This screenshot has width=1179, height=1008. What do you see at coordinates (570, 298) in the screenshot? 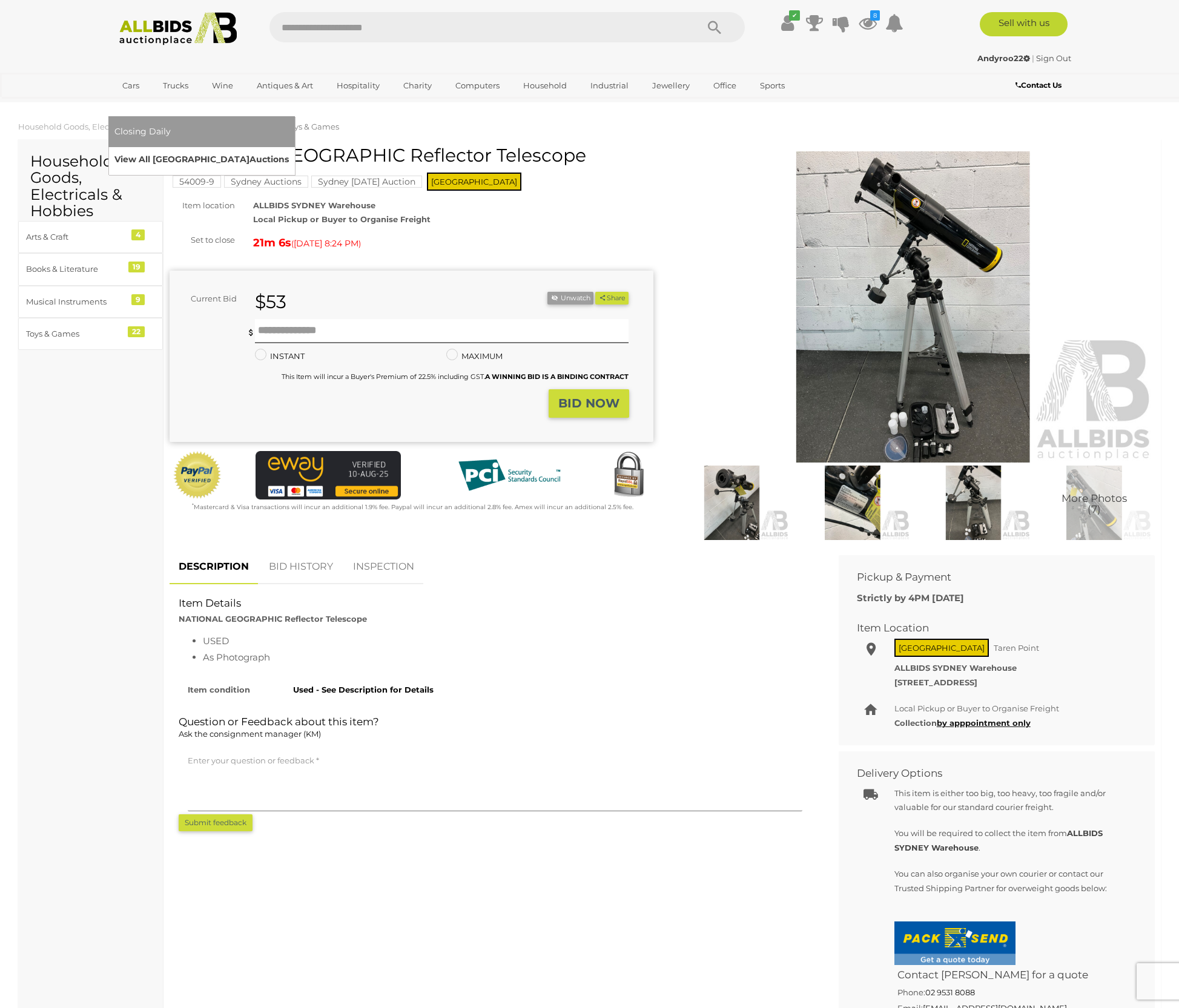
I see `button: Unwatch` at bounding box center [570, 298].